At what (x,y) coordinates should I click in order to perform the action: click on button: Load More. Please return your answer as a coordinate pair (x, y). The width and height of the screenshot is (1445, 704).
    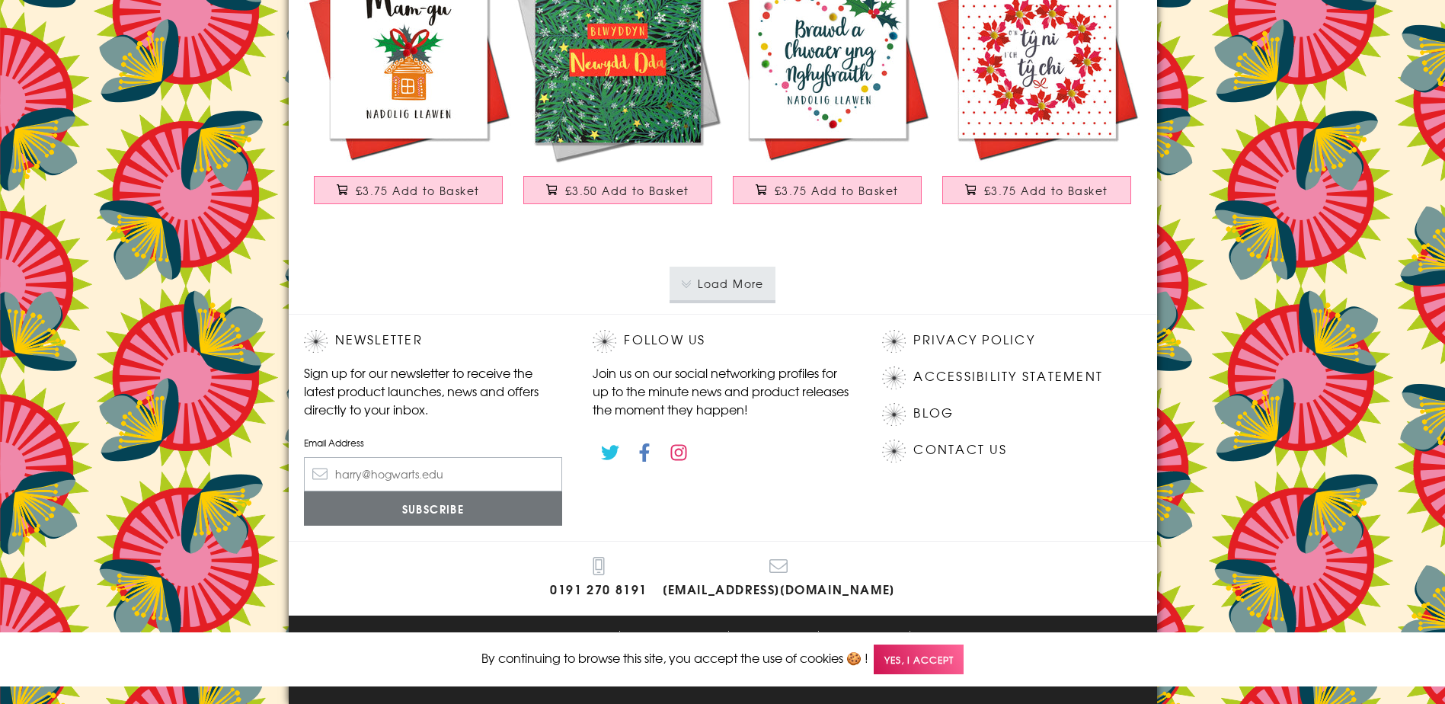
    Looking at the image, I should click on (722, 283).